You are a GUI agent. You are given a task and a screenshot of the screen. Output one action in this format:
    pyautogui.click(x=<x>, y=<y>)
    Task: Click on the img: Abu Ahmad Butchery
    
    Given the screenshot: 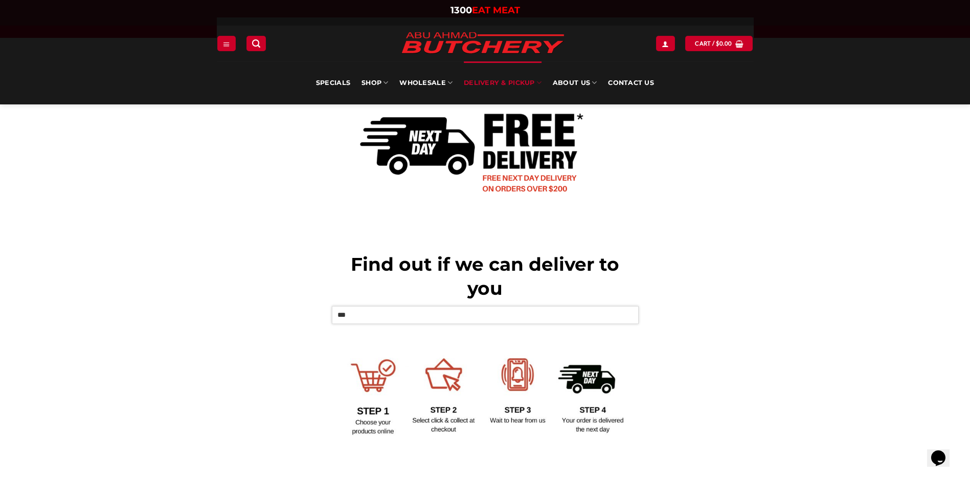 What is the action you would take?
    pyautogui.click(x=483, y=43)
    